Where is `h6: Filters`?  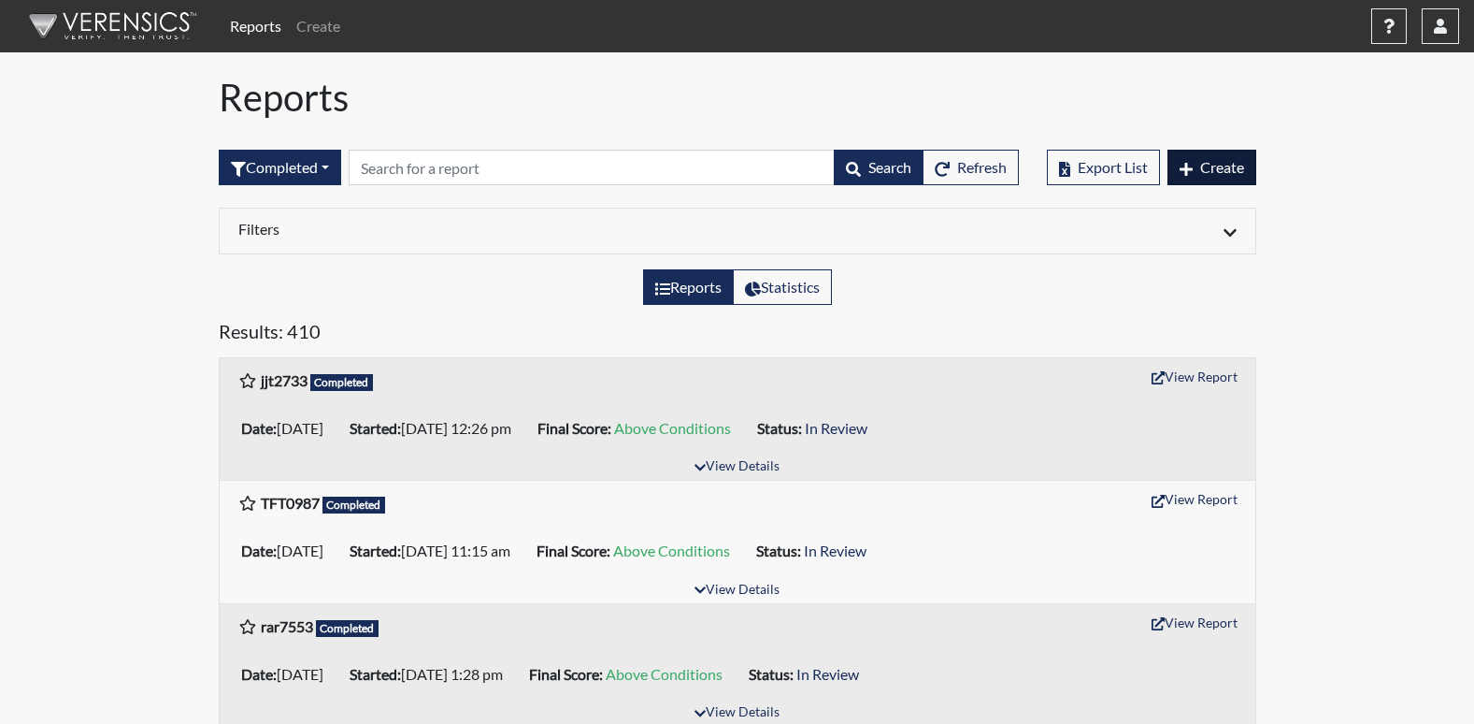
h6: Filters is located at coordinates (480, 228).